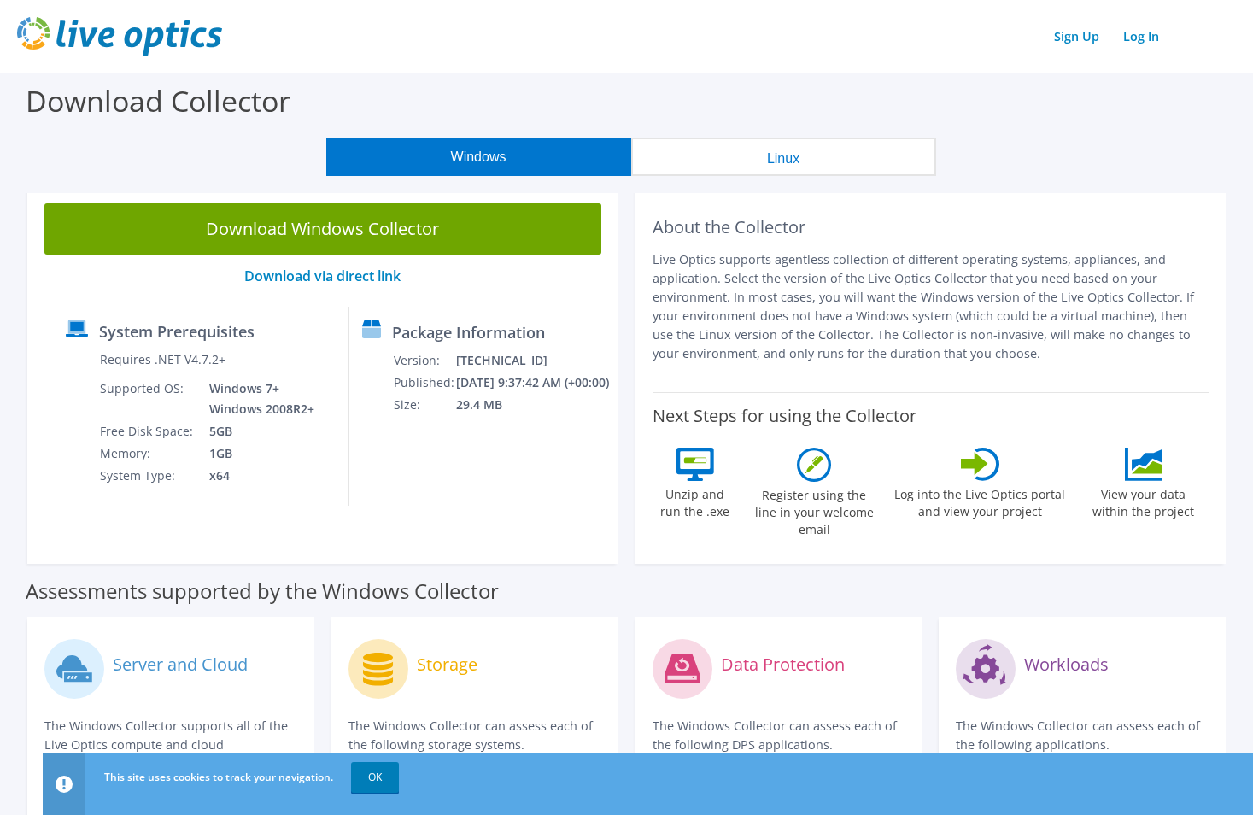  What do you see at coordinates (1082, 735) in the screenshot?
I see `p: The Windows Collector can assess each of the following applications.` at bounding box center [1082, 735].